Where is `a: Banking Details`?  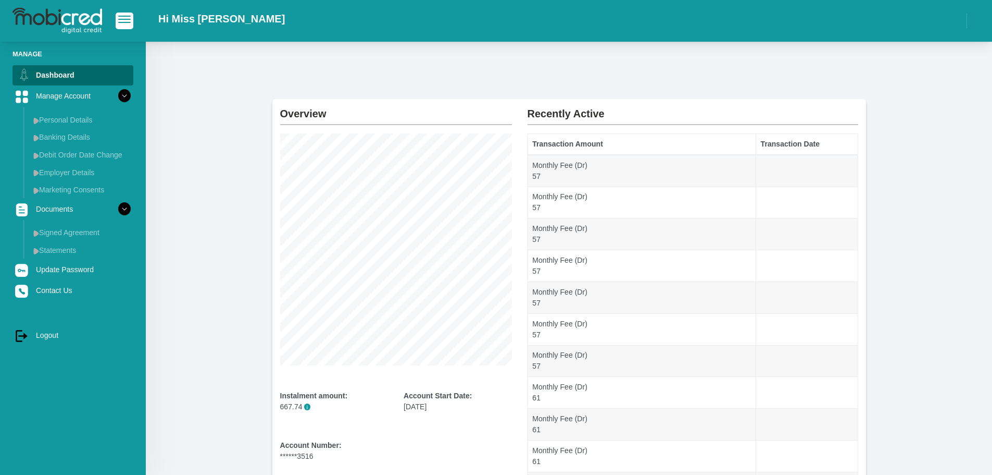 a: Banking Details is located at coordinates (81, 137).